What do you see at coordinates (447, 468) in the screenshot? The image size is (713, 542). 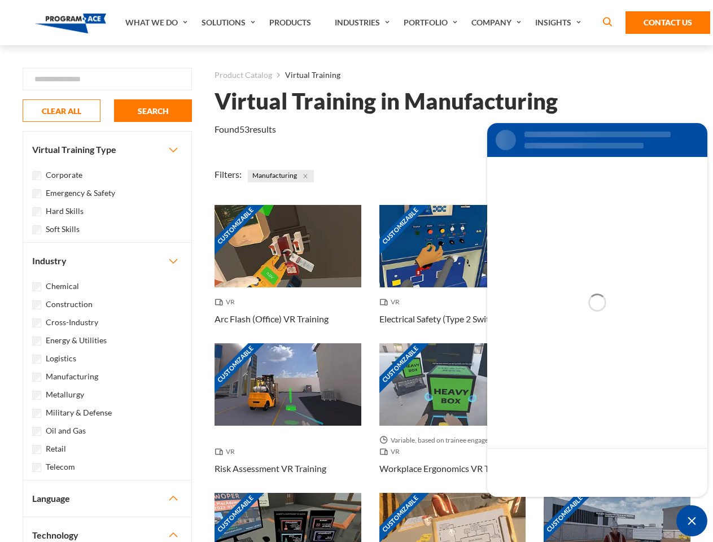 I see `h3: Workplace Ergonomics VR Training` at bounding box center [447, 468].